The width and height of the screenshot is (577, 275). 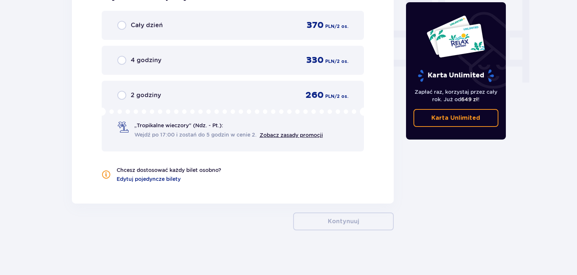 What do you see at coordinates (149, 179) in the screenshot?
I see `span: Edytuj pojedyncze bilety` at bounding box center [149, 179].